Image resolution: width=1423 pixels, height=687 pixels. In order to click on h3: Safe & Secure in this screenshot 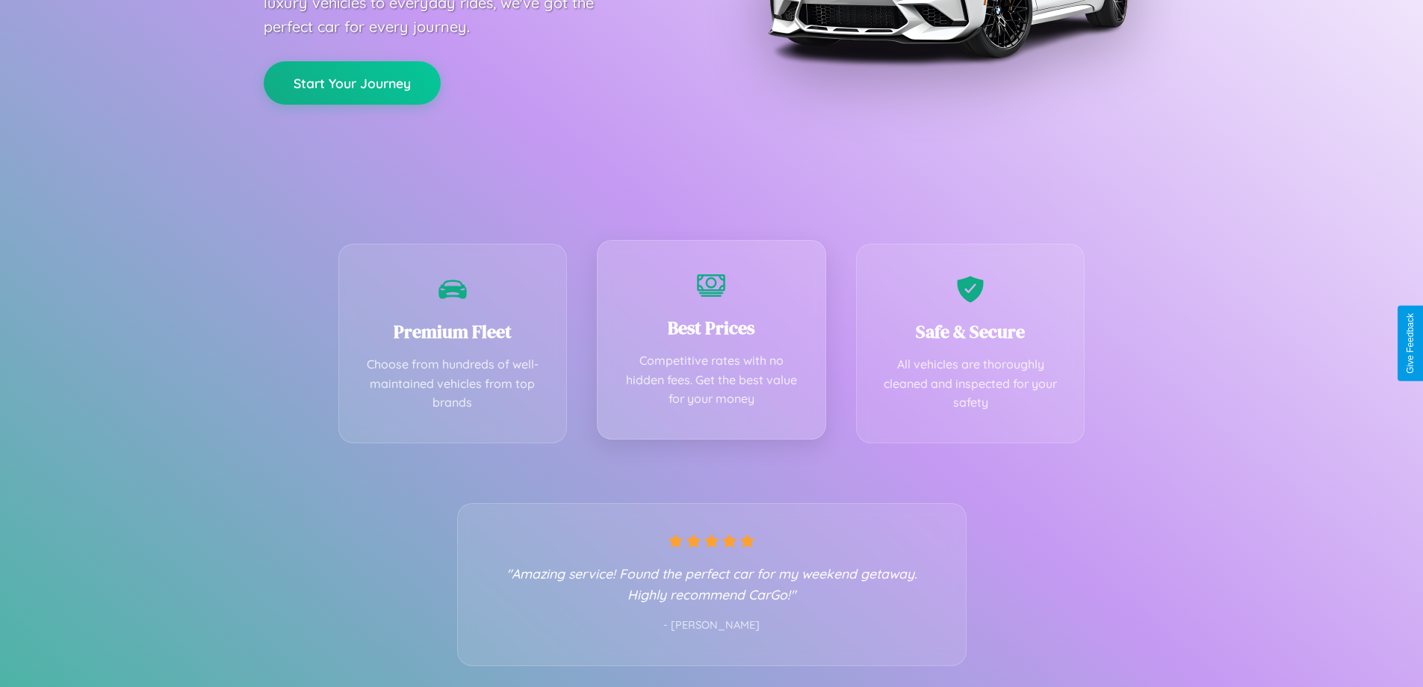, I will do `click(971, 331)`.